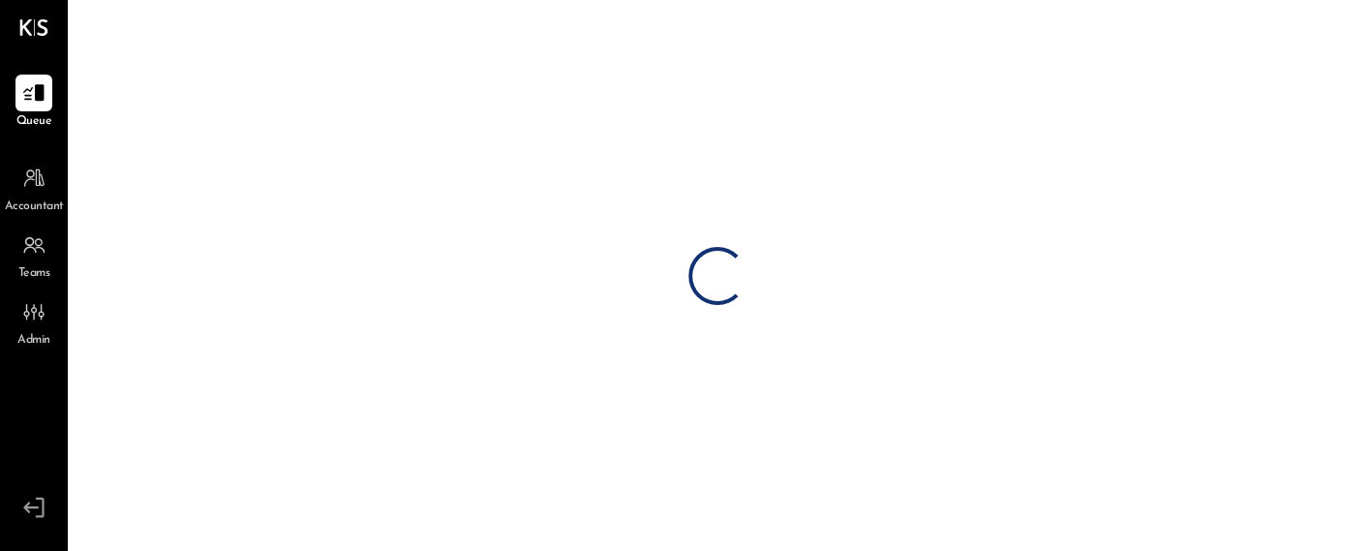 This screenshot has height=551, width=1365. Describe the element at coordinates (34, 207) in the screenshot. I see `span: Accountant` at that location.